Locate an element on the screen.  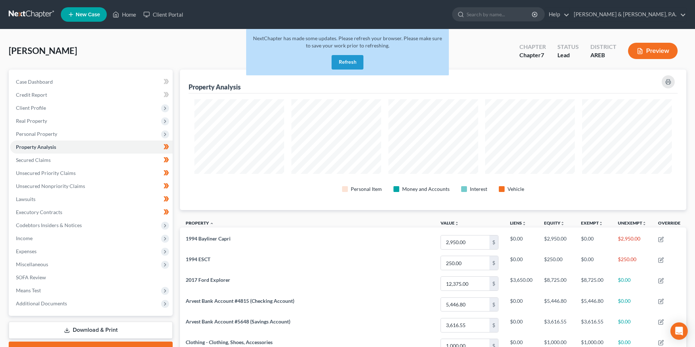
div: Property Analysis is located at coordinates (215, 87).